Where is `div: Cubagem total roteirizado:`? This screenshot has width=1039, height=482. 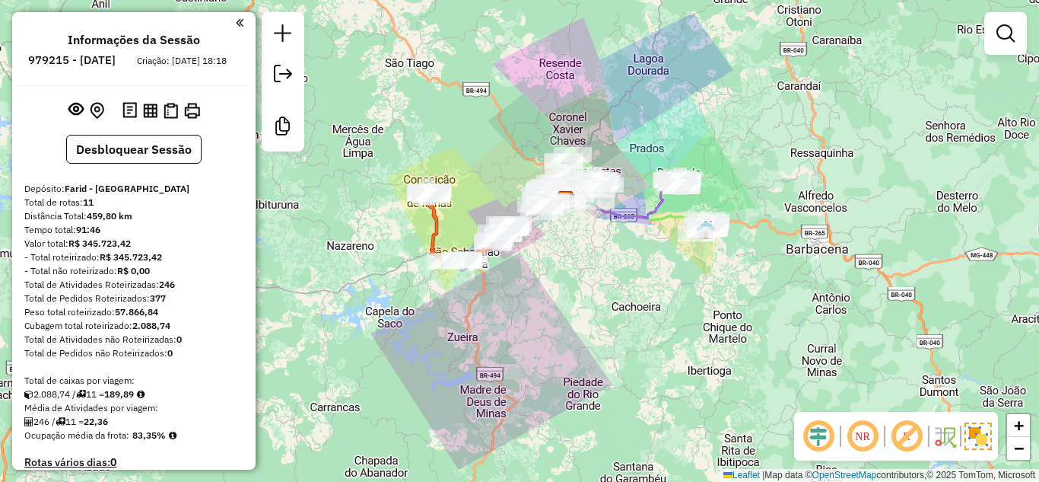
div: Cubagem total roteirizado: is located at coordinates (134, 326).